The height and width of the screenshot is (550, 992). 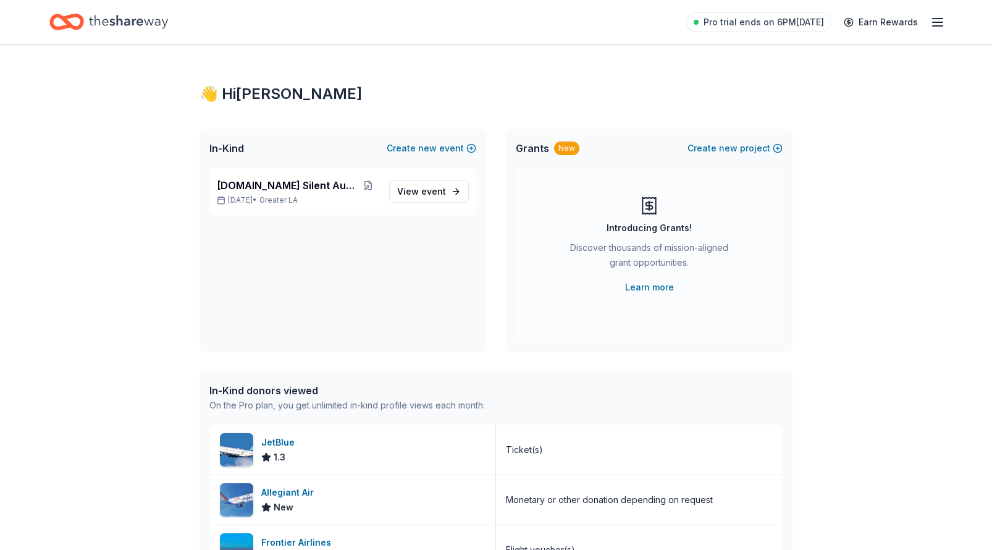 I want to click on div: New, so click(x=567, y=148).